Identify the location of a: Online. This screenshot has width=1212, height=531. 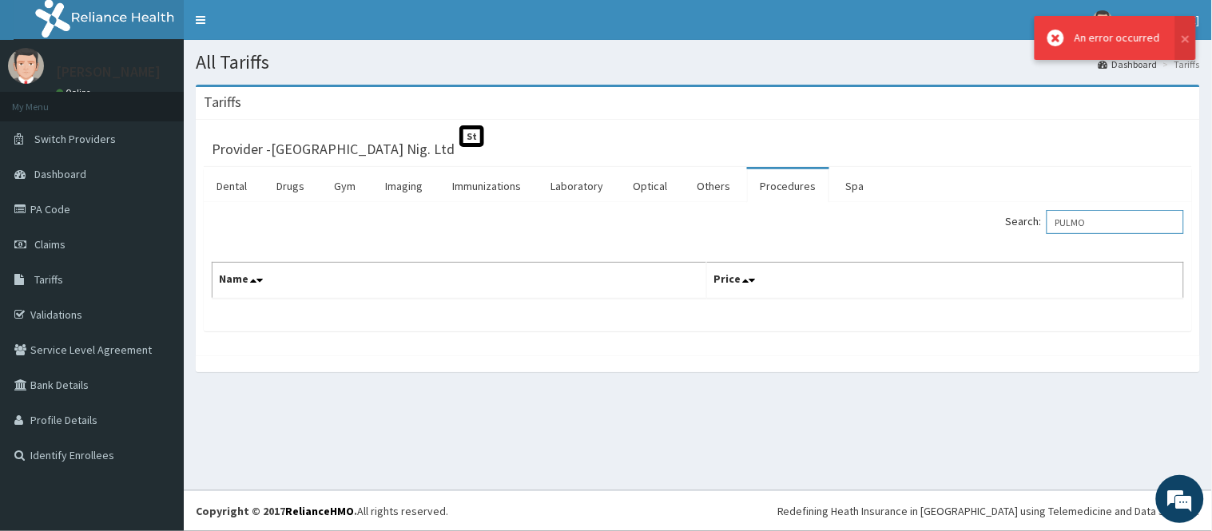
(75, 93).